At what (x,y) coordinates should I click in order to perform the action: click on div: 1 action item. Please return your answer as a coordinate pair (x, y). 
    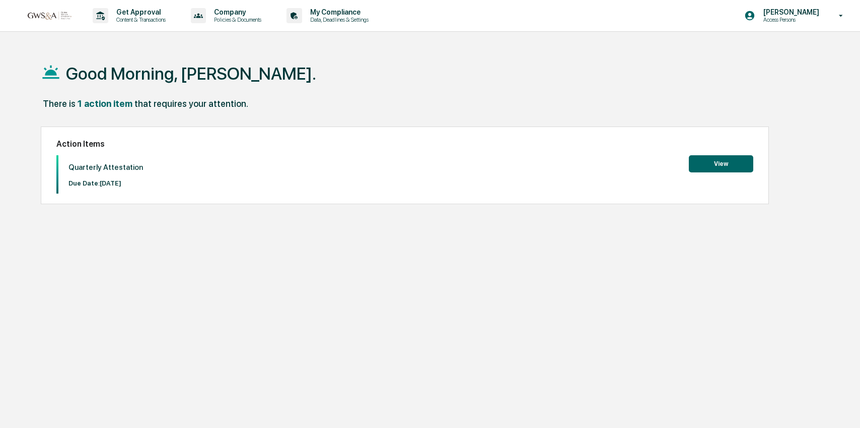
    Looking at the image, I should click on (105, 103).